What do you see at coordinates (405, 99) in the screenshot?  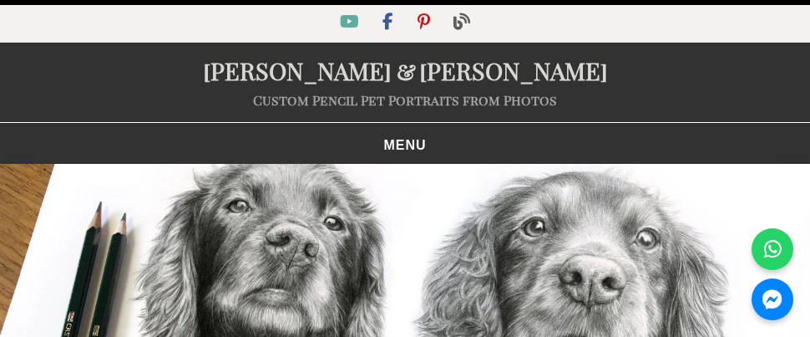 I see `a: Custom Pencil Pet Portraits from Photos` at bounding box center [405, 99].